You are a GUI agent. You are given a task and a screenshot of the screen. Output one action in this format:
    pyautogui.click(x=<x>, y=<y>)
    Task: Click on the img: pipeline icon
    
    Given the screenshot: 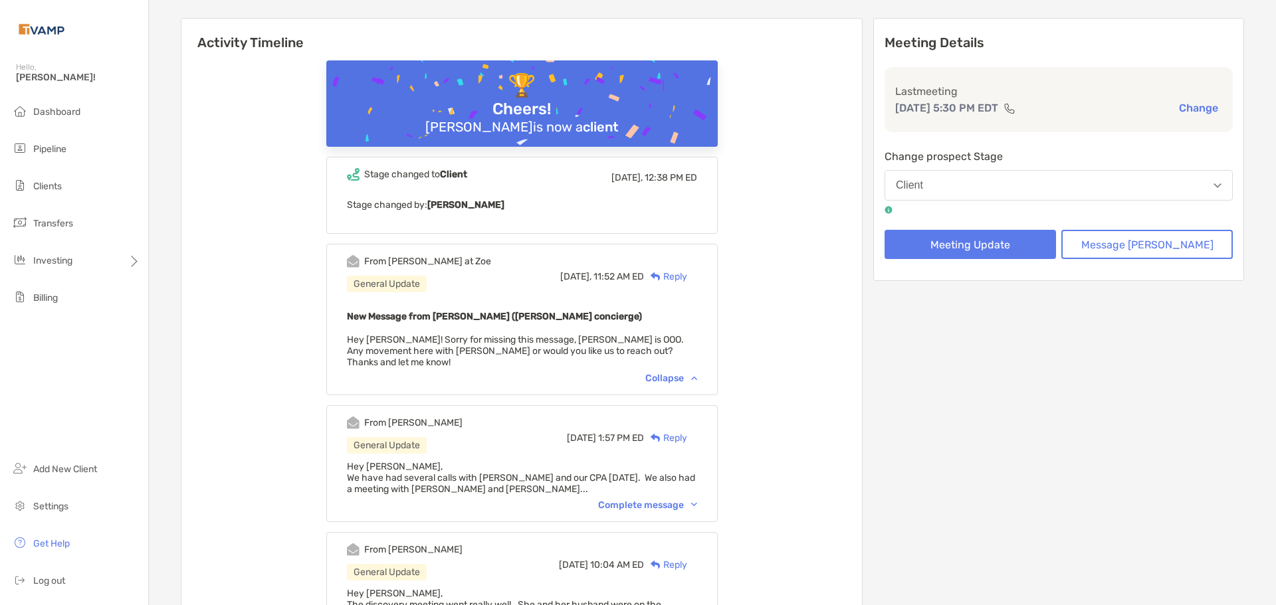 What is the action you would take?
    pyautogui.click(x=20, y=148)
    